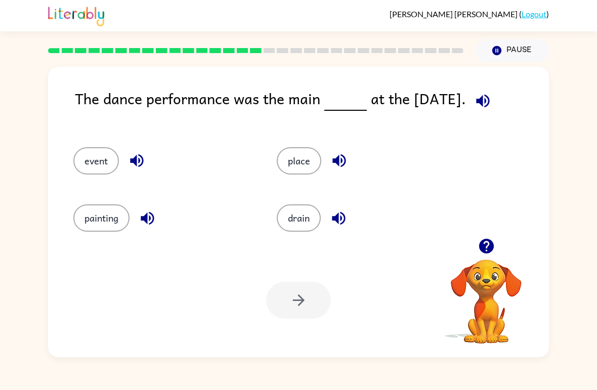 The width and height of the screenshot is (597, 390). I want to click on button: event, so click(96, 161).